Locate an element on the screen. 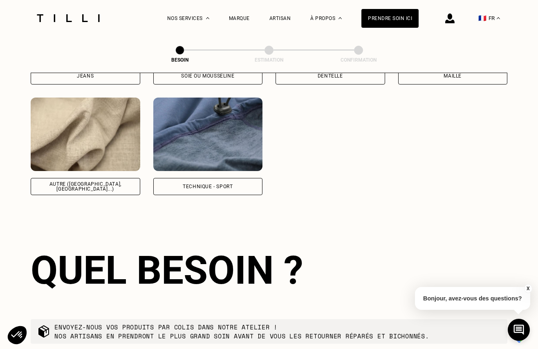 The image size is (538, 349). img: Menu déroulant is located at coordinates (208, 18).